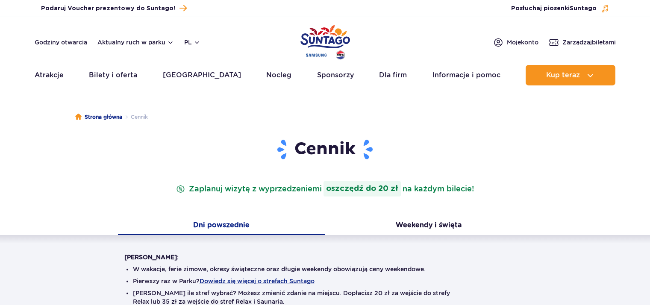 The image size is (650, 305). What do you see at coordinates (192, 42) in the screenshot?
I see `button: pl` at bounding box center [192, 42].